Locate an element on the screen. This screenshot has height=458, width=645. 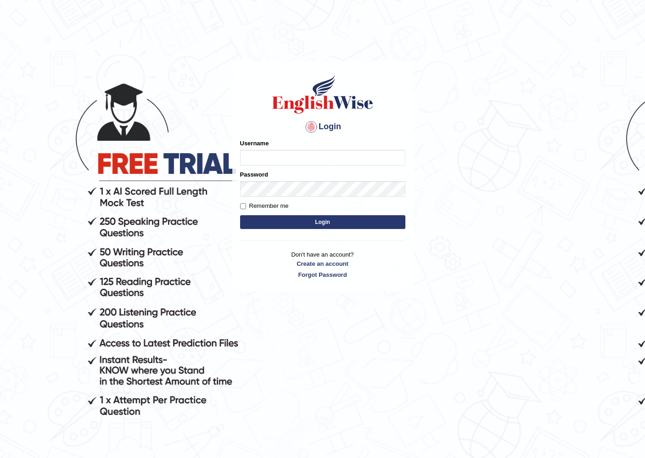
a: Forgot Password is located at coordinates (323, 274).